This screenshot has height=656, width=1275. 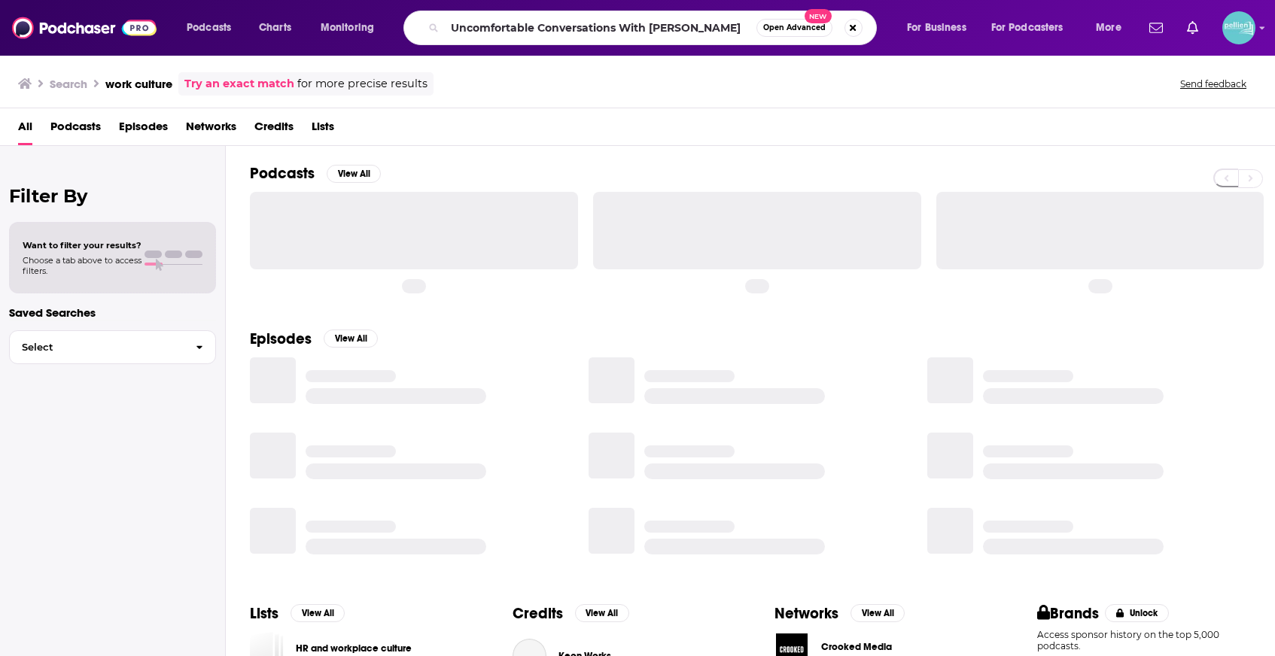 What do you see at coordinates (96, 347) in the screenshot?
I see `span: Select` at bounding box center [96, 347].